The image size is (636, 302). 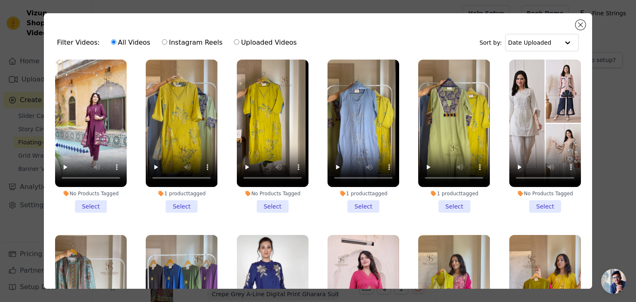 What do you see at coordinates (192, 43) in the screenshot?
I see `label: Instagram Reels` at bounding box center [192, 43].